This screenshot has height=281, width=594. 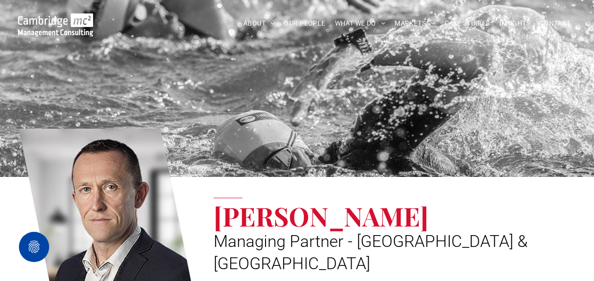 I want to click on a: INSIGHTS, so click(x=514, y=23).